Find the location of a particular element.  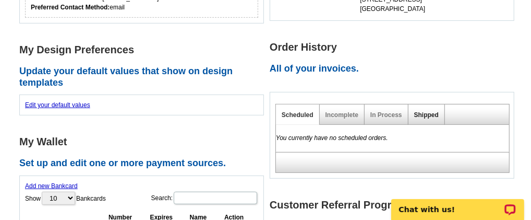

h1: My Wallet is located at coordinates (145, 141).